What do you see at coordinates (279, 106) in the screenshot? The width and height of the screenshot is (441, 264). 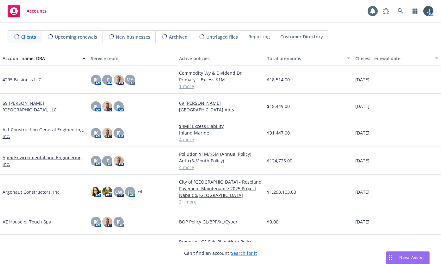 I see `span: $18,449.00` at bounding box center [279, 106].